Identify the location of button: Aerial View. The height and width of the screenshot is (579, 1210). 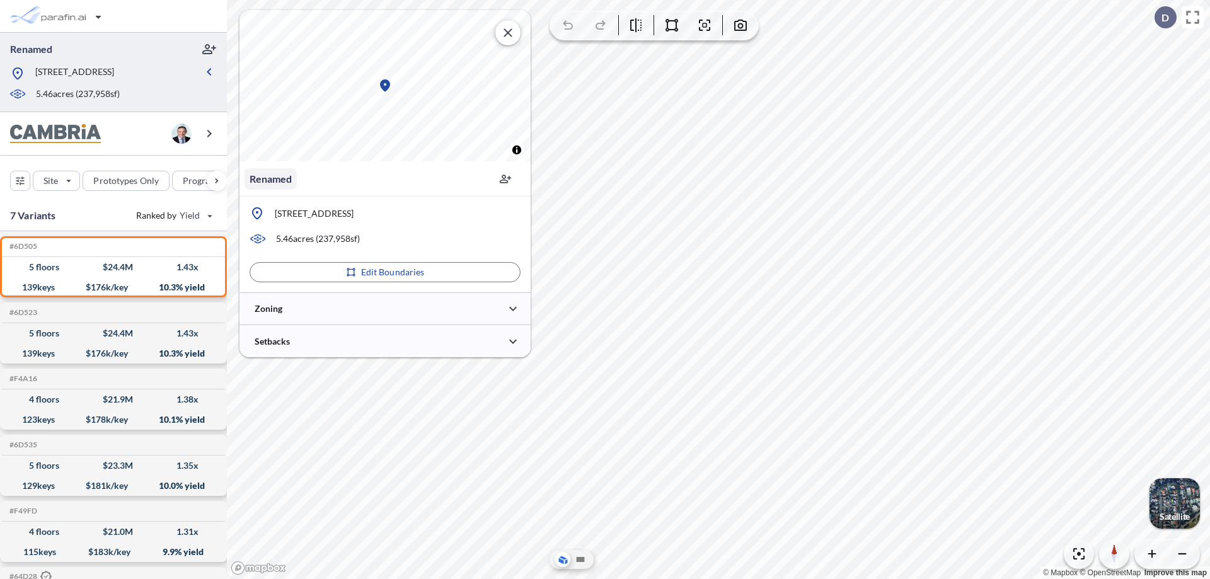
(563, 559).